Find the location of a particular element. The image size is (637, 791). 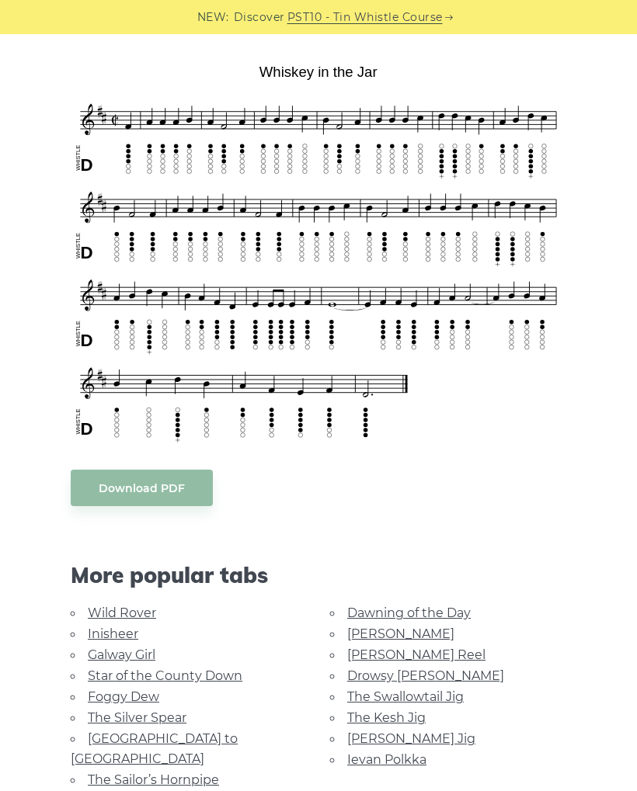

a: Dawning of the Day is located at coordinates (408, 613).